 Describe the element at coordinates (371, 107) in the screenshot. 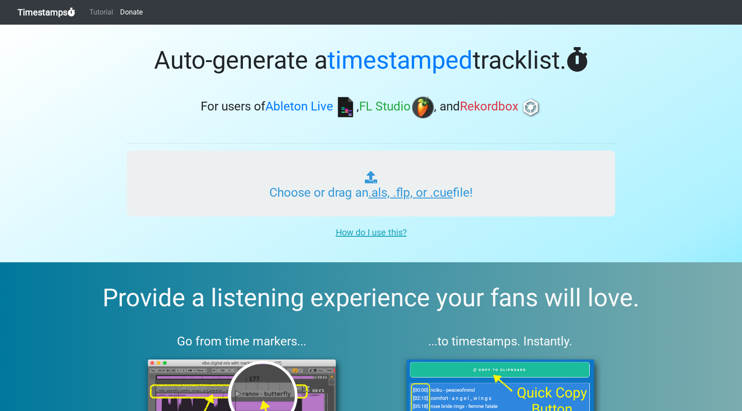

I see `h3: For users of , , and` at that location.